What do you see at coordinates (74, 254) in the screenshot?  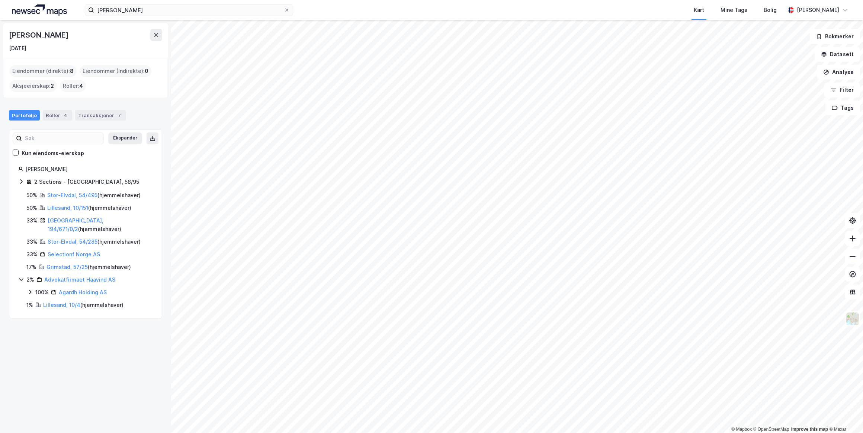 I see `a: Selectionf Norge AS` at bounding box center [74, 254].